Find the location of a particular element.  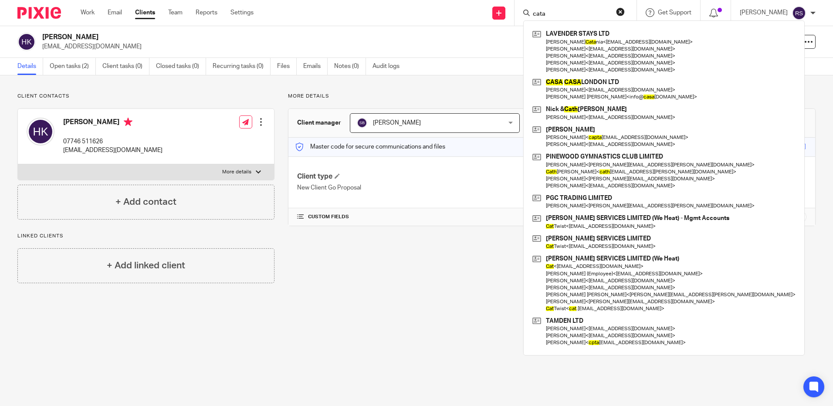

h4: + Add linked client is located at coordinates (146, 265).